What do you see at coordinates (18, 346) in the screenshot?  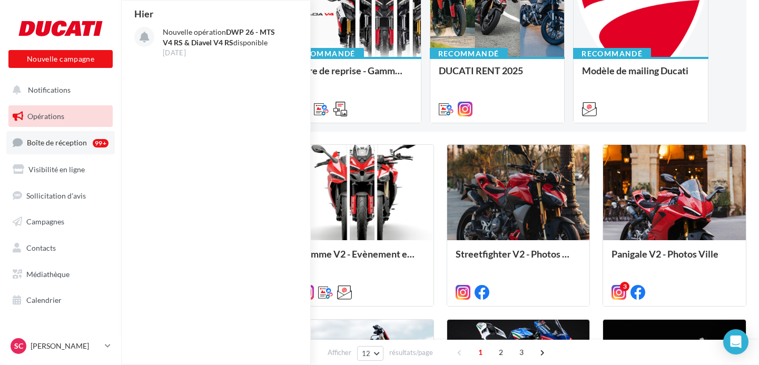 I see `span: SC` at bounding box center [18, 346].